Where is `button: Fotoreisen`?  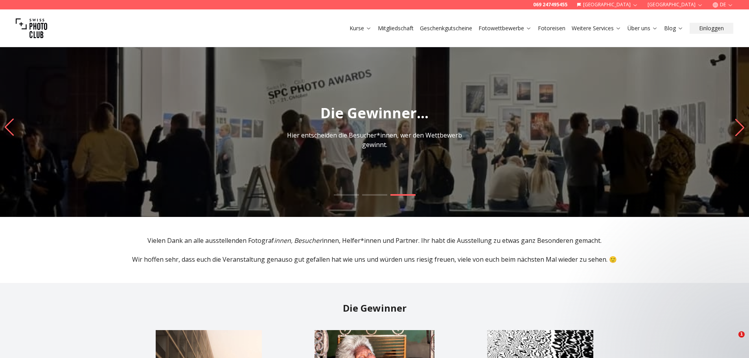 button: Fotoreisen is located at coordinates (552, 28).